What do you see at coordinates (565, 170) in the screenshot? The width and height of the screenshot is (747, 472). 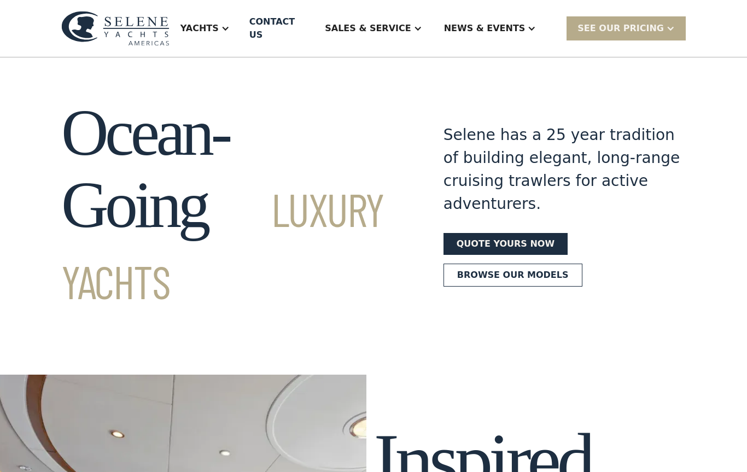 I see `div: Selene has a 25 year tradition of building elegant, long-range cruising trawlers for active adven...` at bounding box center [565, 170].